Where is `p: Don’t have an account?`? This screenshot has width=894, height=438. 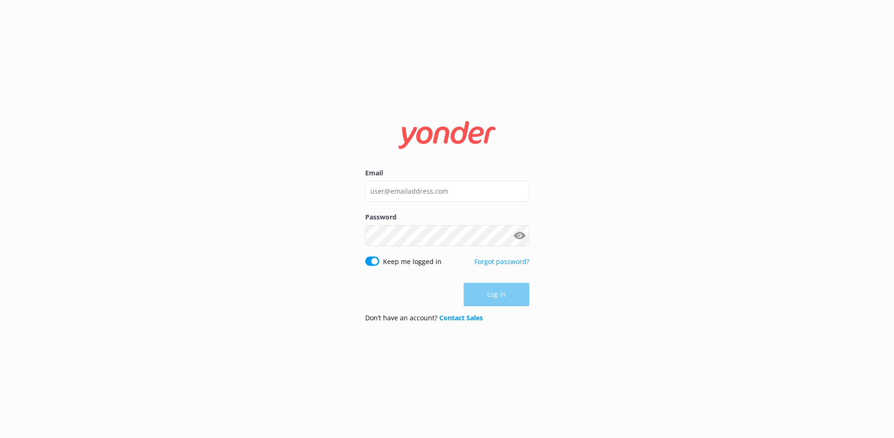 p: Don’t have an account? is located at coordinates (424, 318).